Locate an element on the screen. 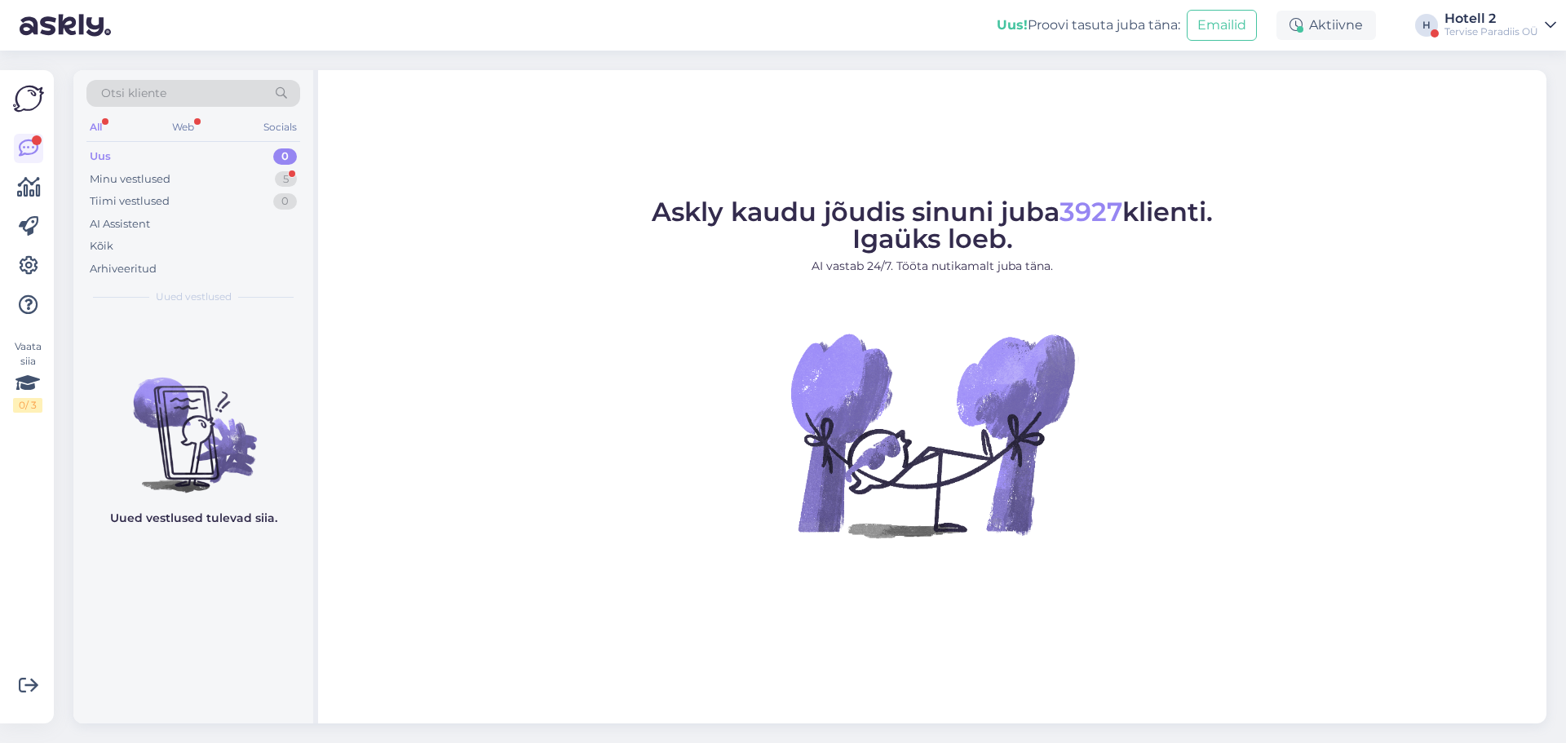 The width and height of the screenshot is (1566, 743). a: Hotell 2Tervise Paradiis OÜ is located at coordinates (1500, 25).